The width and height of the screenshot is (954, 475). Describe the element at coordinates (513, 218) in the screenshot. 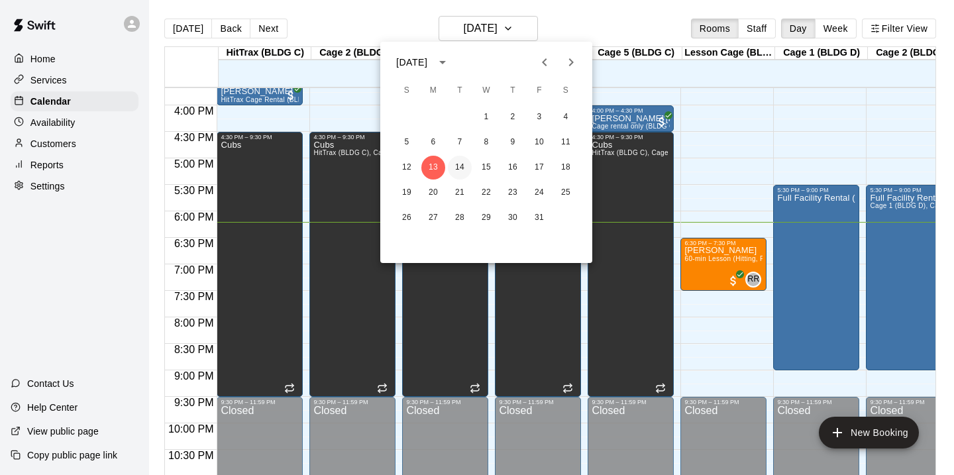

I see `button: 30` at that location.